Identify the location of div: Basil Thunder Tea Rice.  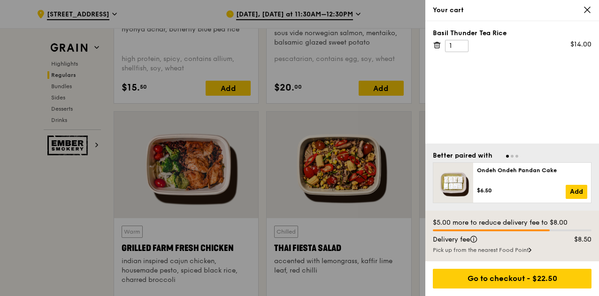
(512, 33).